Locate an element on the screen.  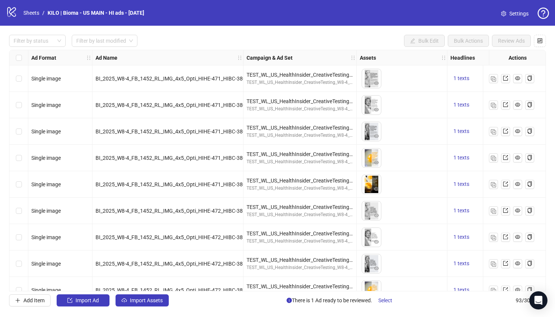
button: Add Item is located at coordinates (30, 300).